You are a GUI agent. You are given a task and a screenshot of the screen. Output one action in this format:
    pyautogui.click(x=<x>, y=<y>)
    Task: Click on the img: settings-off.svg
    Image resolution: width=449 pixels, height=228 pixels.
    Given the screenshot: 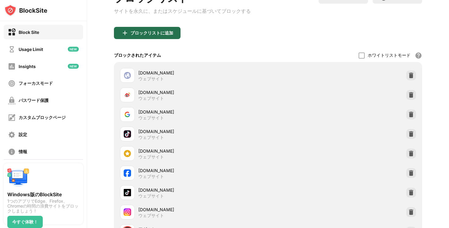 What is the action you would take?
    pyautogui.click(x=12, y=135)
    